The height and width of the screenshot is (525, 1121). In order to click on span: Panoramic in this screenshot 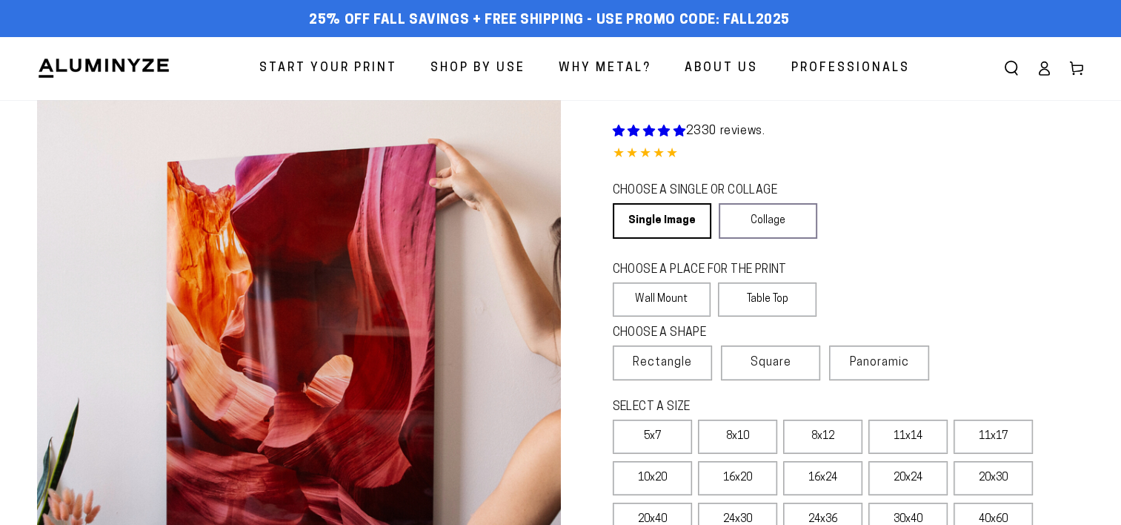, I will do `click(880, 362)`.